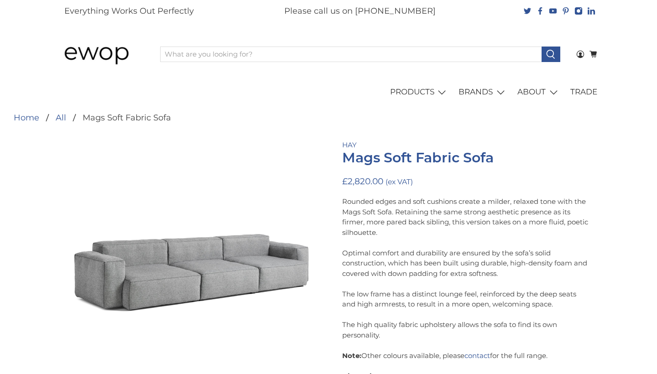 This screenshot has width=657, height=374. What do you see at coordinates (92, 118) in the screenshot?
I see `nav: breadcrumbs` at bounding box center [92, 118].